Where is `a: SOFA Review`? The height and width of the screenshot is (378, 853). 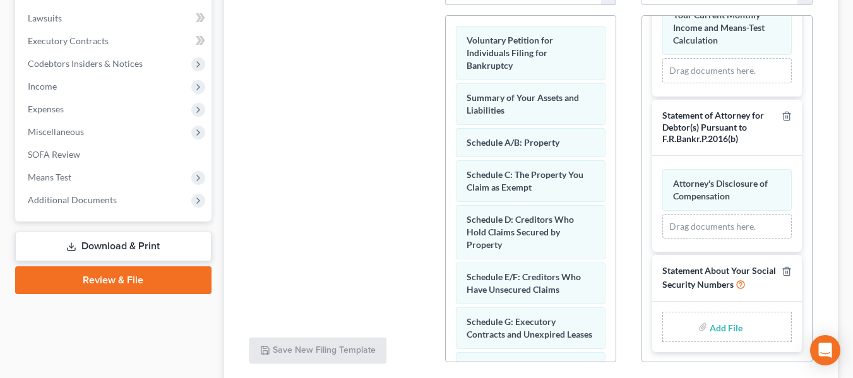 a: SOFA Review is located at coordinates (114, 155).